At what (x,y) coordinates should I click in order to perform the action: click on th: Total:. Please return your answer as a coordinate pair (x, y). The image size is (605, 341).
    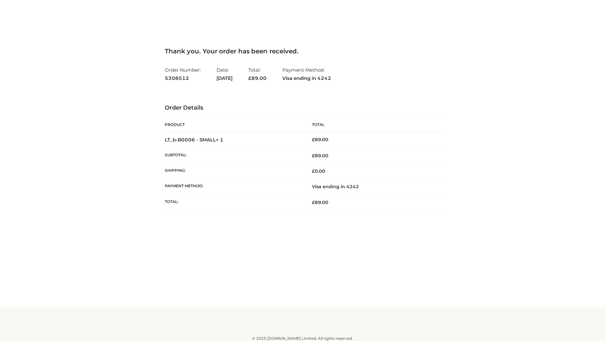
    Looking at the image, I should click on (234, 202).